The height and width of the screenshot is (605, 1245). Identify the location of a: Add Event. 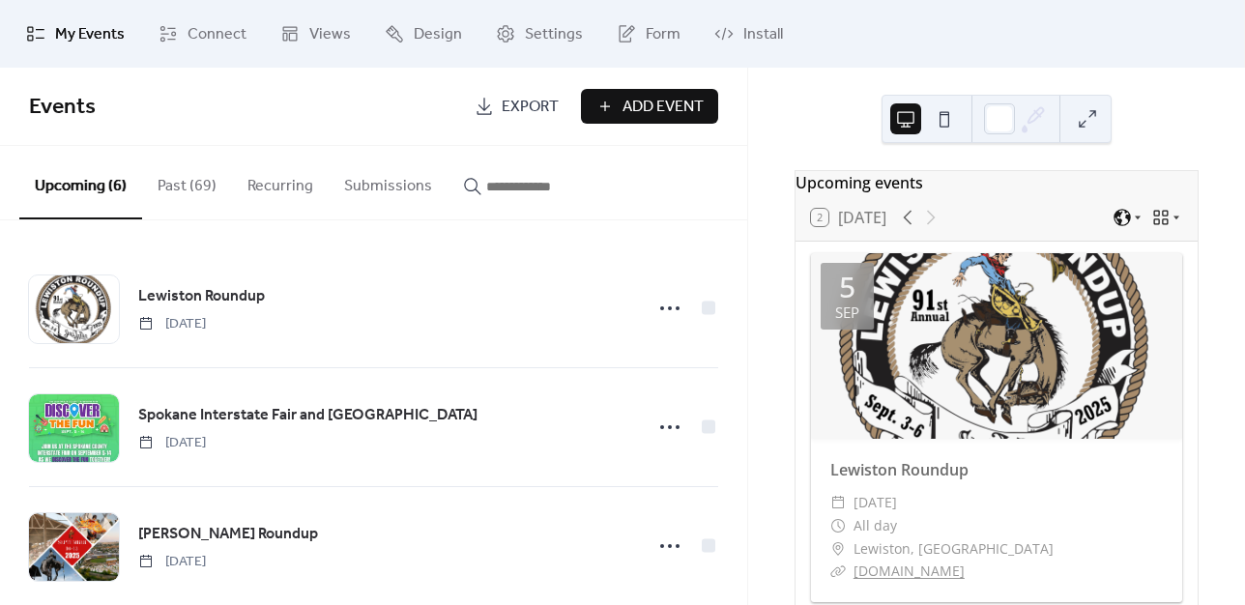
(650, 106).